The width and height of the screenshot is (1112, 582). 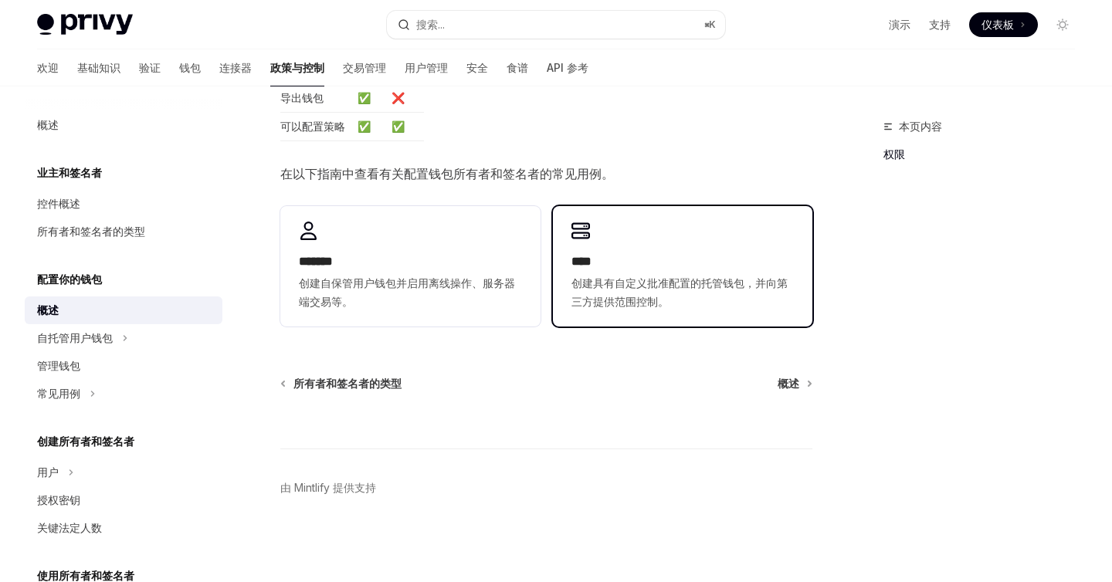 What do you see at coordinates (364, 67) in the screenshot?
I see `font: 交易管理` at bounding box center [364, 67].